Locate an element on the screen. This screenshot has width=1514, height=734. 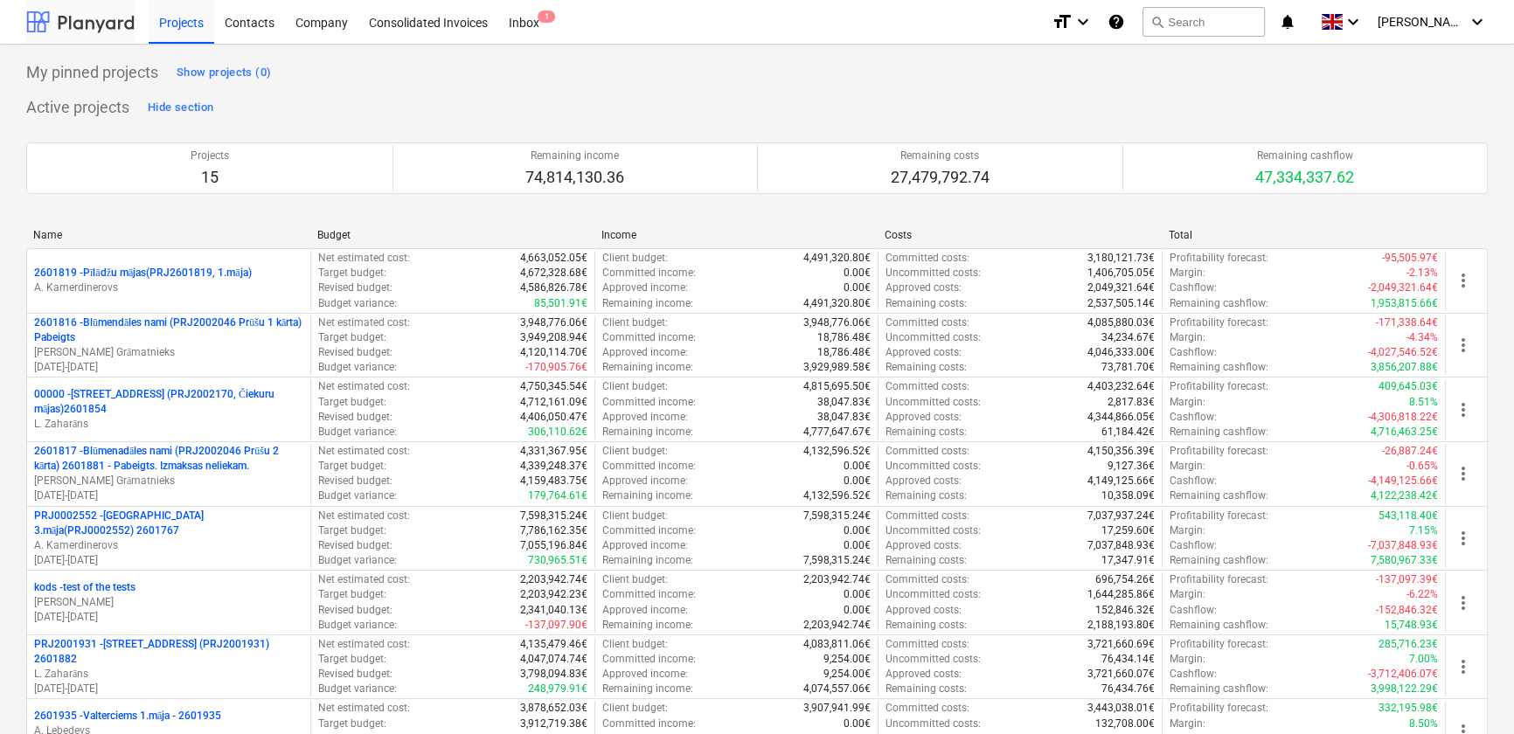
p: 76,434.14€ is located at coordinates (1128, 659).